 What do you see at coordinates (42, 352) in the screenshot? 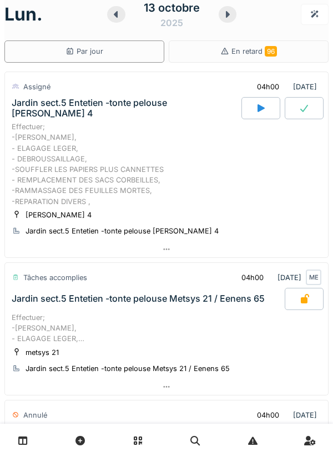
I see `div: metsys 21` at bounding box center [42, 352].